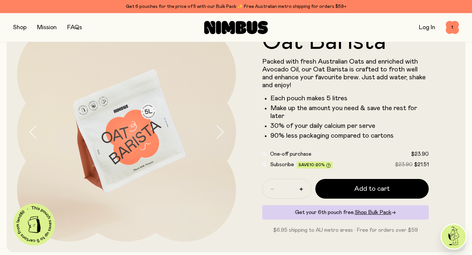  What do you see at coordinates (345, 212) in the screenshot?
I see `div: Get your 6th pouch free.` at bounding box center [345, 212].